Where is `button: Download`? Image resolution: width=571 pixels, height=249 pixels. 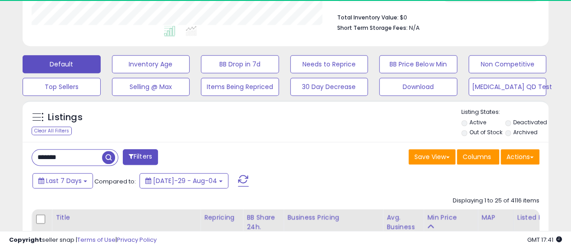 button: Download is located at coordinates (418, 87).